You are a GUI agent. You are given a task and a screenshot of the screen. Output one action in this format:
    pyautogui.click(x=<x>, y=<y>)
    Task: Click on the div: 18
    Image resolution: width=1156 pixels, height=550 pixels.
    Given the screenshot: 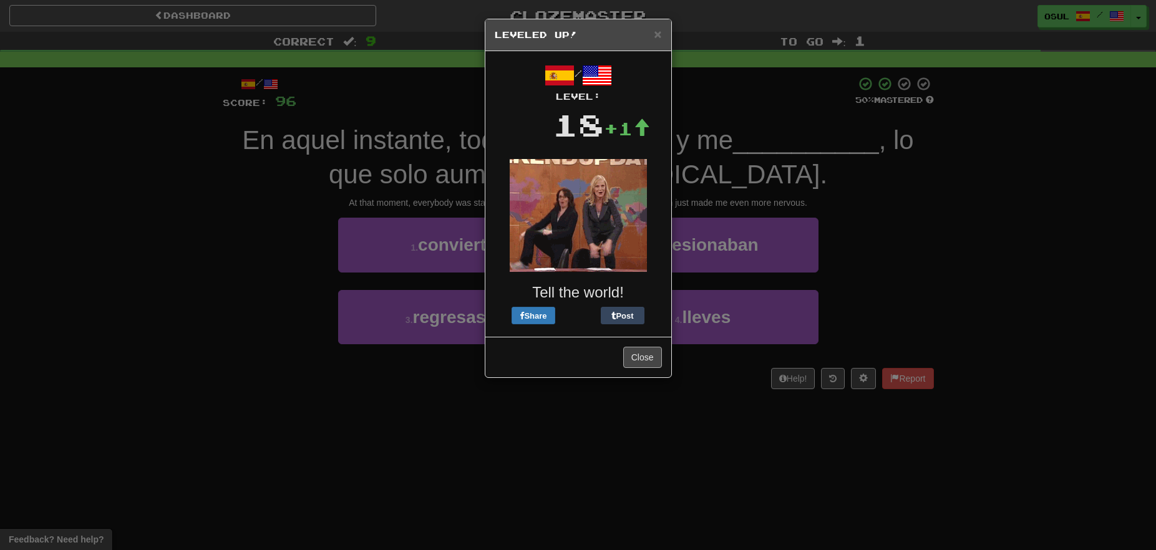 What is the action you would take?
    pyautogui.click(x=578, y=125)
    